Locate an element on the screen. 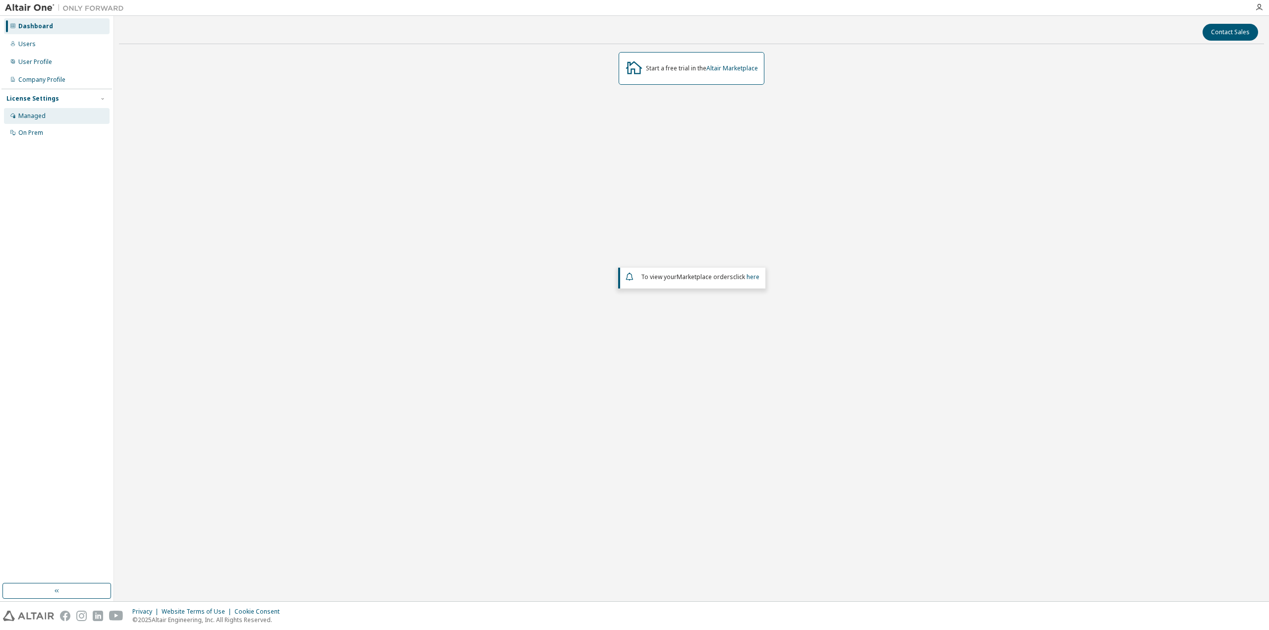 This screenshot has width=1269, height=630. div: Managed is located at coordinates (32, 116).